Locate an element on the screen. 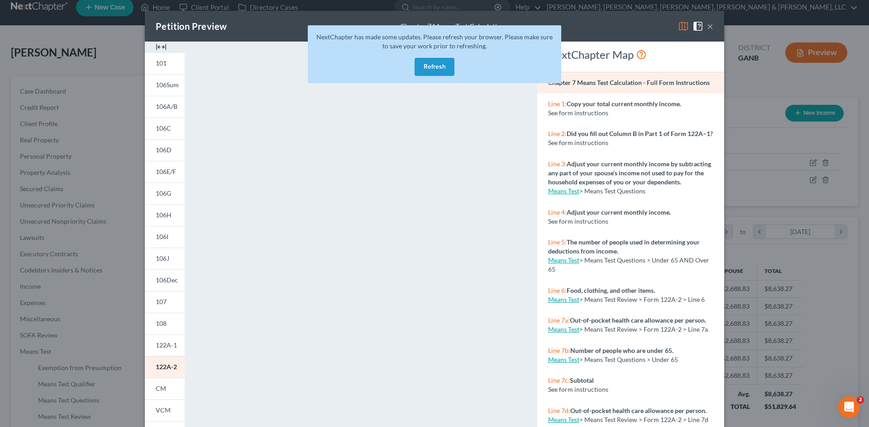  img: map-eea8200ae884c6f1103ae1953ef3d486a96c86aabb227e865a55264e3737af1f.svg is located at coordinates (683, 26).